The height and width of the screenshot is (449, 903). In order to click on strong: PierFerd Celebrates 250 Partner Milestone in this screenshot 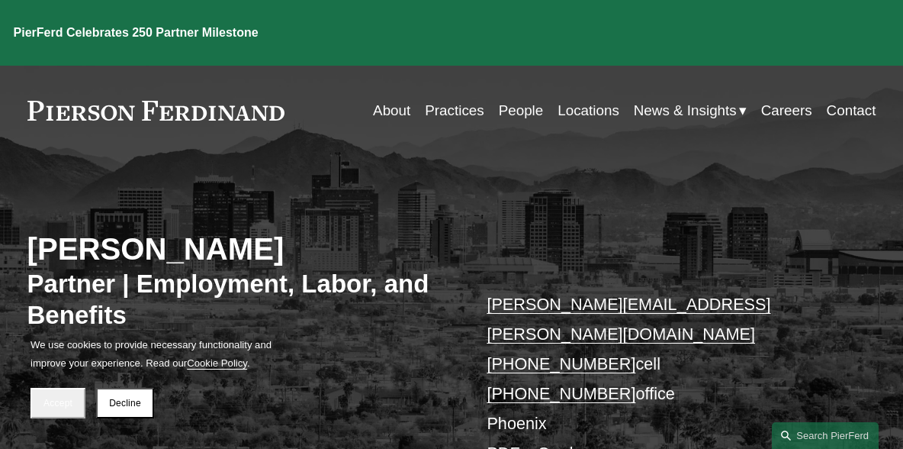, I will do `click(136, 32)`.